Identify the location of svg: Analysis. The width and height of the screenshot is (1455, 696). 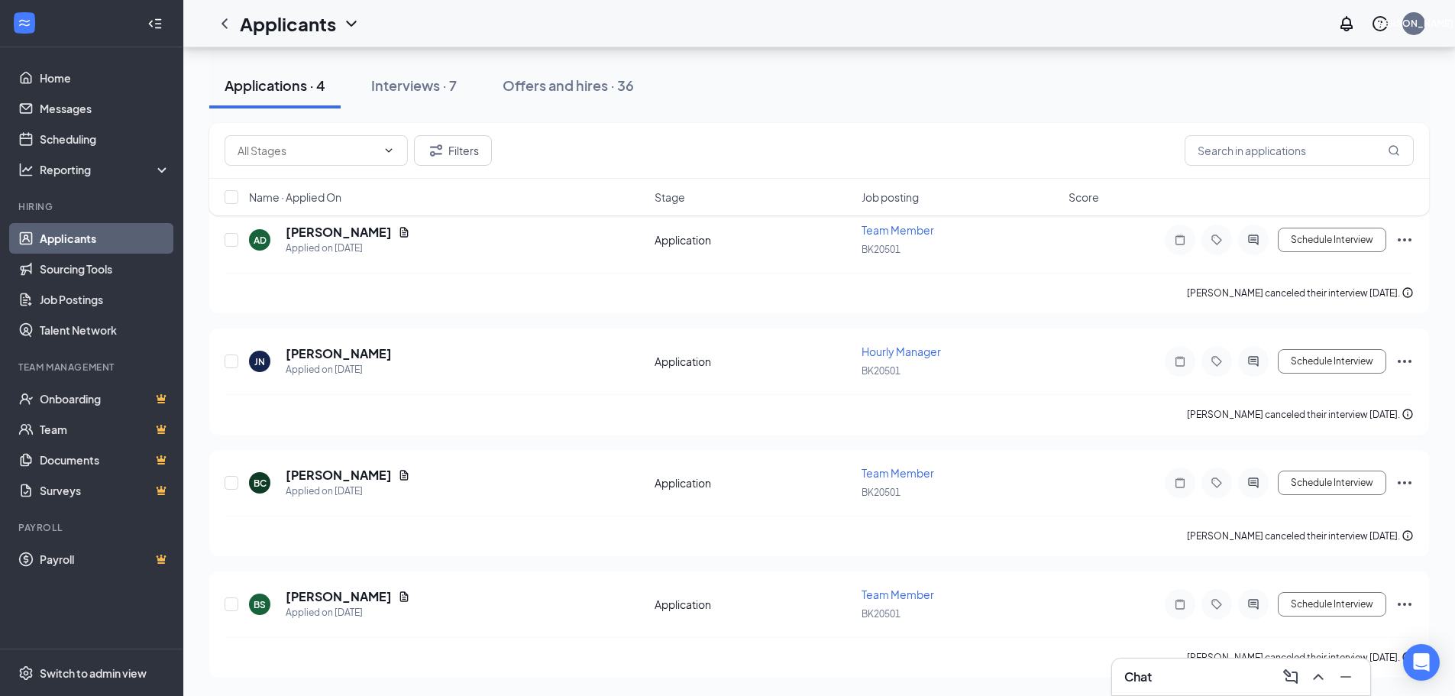
(26, 170).